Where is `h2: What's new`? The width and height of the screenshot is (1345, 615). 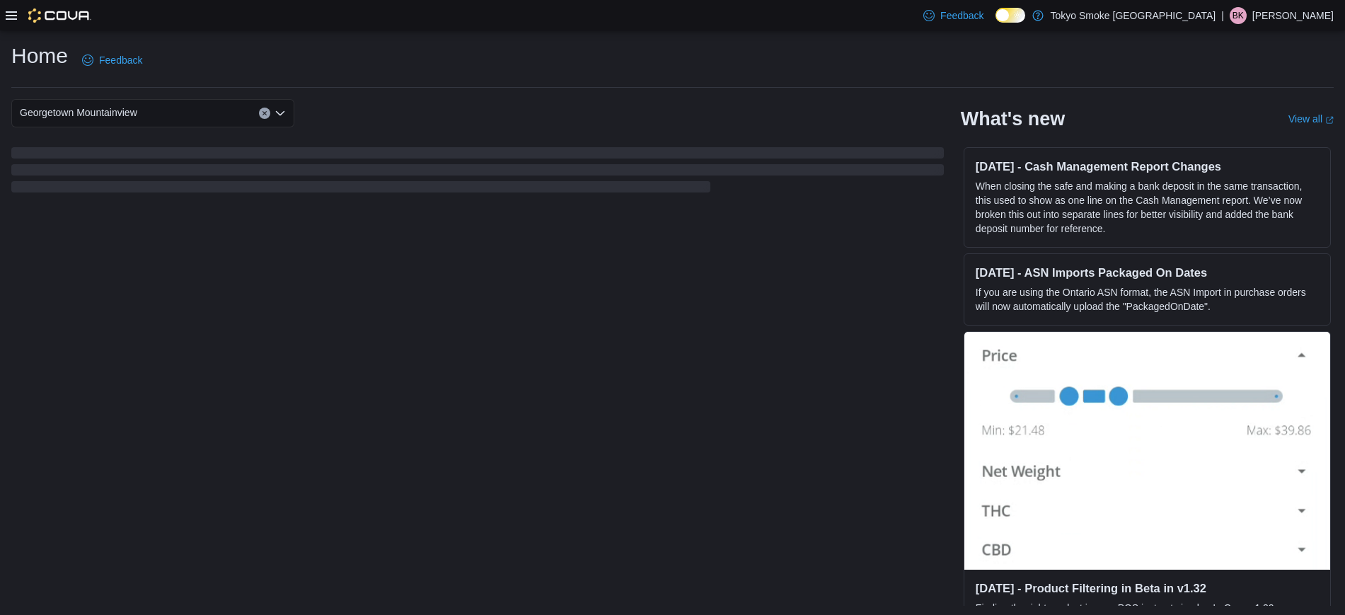
h2: What's new is located at coordinates (1012, 119).